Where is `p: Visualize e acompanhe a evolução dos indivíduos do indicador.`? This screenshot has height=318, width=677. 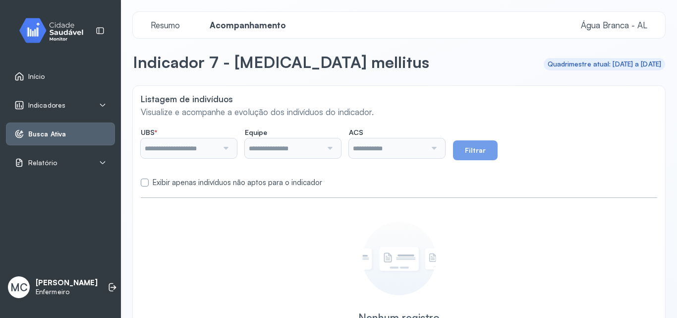
p: Visualize e acompanhe a evolução dos indivíduos do indicador. is located at coordinates (399, 112).